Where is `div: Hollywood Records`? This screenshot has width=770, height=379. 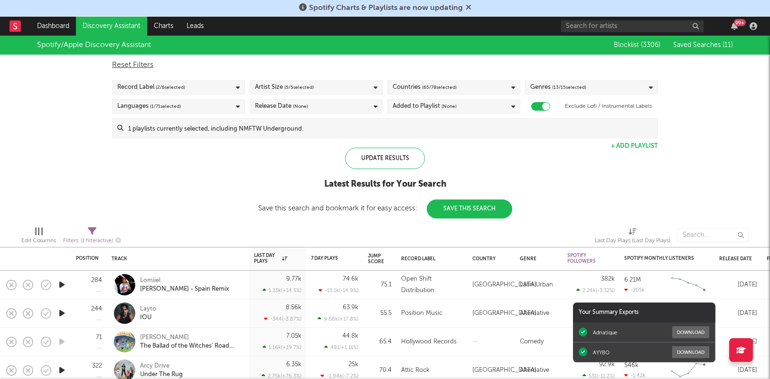 div: Hollywood Records is located at coordinates (429, 342).